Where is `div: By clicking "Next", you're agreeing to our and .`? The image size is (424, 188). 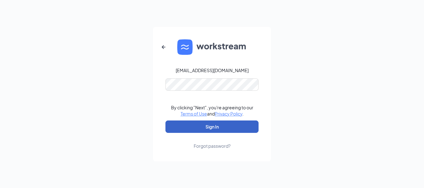 div: By clicking "Next", you're agreeing to our and . is located at coordinates (212, 111).